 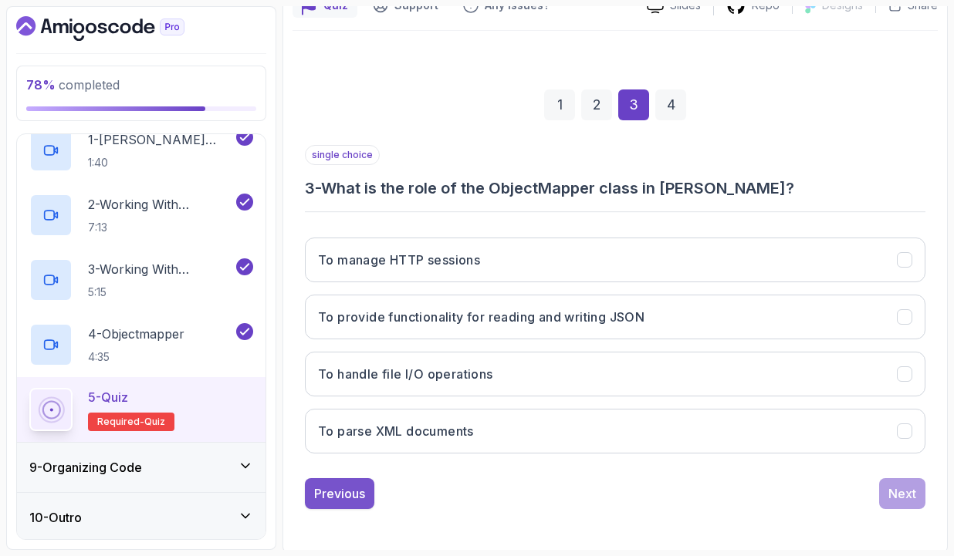 What do you see at coordinates (633, 105) in the screenshot?
I see `div: 3` at bounding box center [633, 105].